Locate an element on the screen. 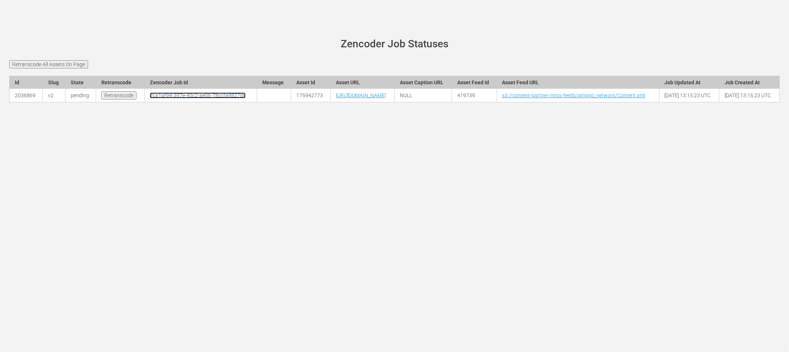 This screenshot has width=789, height=352. th: Asset URL is located at coordinates (362, 82).